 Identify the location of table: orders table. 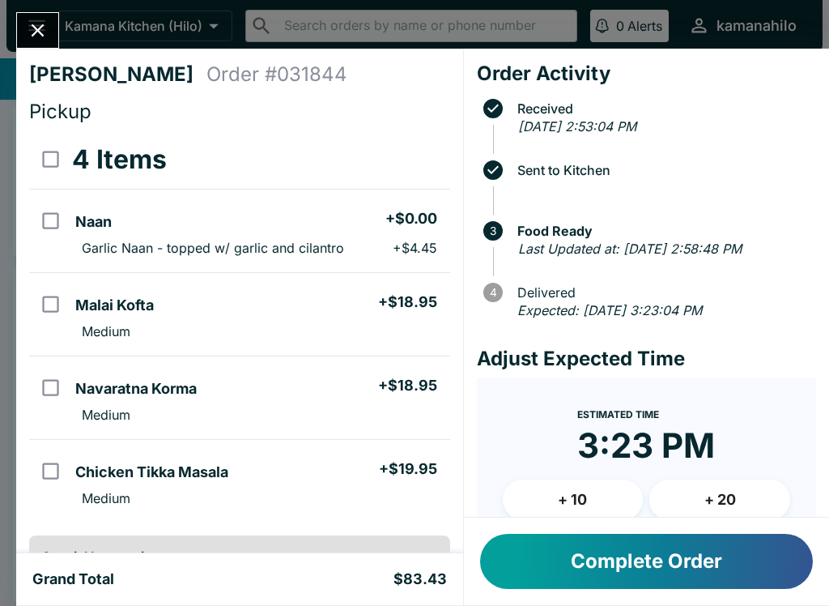
(240, 326).